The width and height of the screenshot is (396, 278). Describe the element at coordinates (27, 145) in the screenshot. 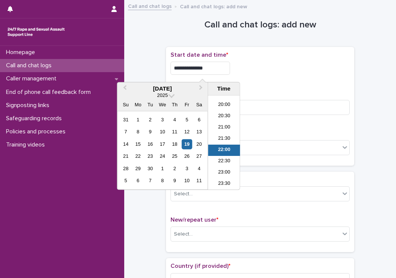

I see `p: Training videos` at that location.